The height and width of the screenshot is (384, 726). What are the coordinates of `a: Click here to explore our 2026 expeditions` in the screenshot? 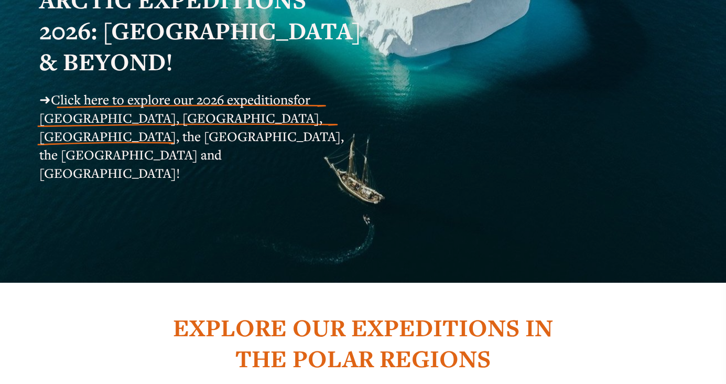 It's located at (172, 99).